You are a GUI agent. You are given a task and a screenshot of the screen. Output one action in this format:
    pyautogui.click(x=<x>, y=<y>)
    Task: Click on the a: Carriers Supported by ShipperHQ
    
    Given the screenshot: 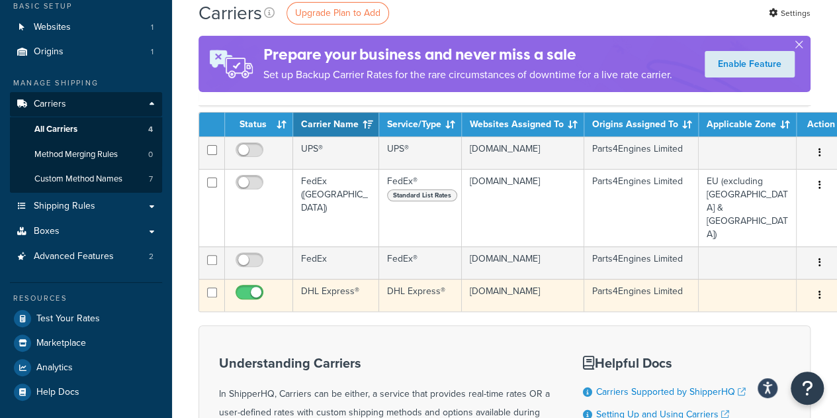 What is the action you would take?
    pyautogui.click(x=671, y=391)
    